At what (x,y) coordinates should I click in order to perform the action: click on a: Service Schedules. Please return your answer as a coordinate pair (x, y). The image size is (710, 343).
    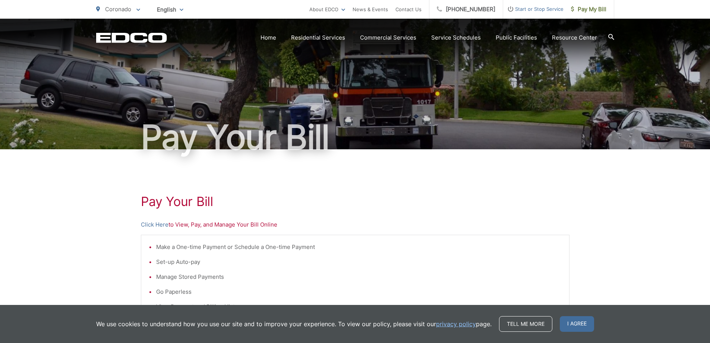
    Looking at the image, I should click on (456, 38).